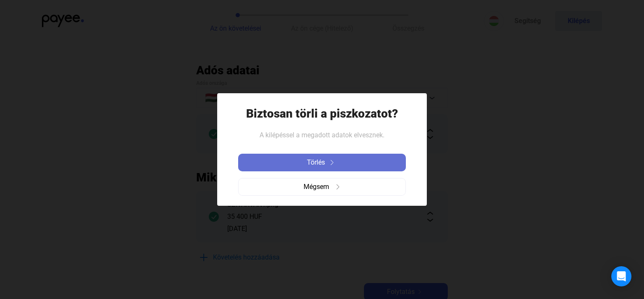 Image resolution: width=644 pixels, height=299 pixels. Describe the element at coordinates (622, 276) in the screenshot. I see `div: Open Intercom Messenger` at that location.